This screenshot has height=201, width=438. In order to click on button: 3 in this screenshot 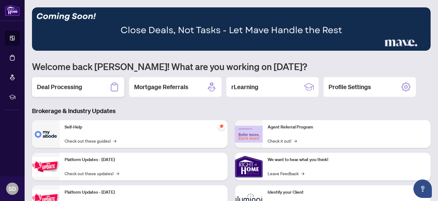, I will do `click(409, 46)`.